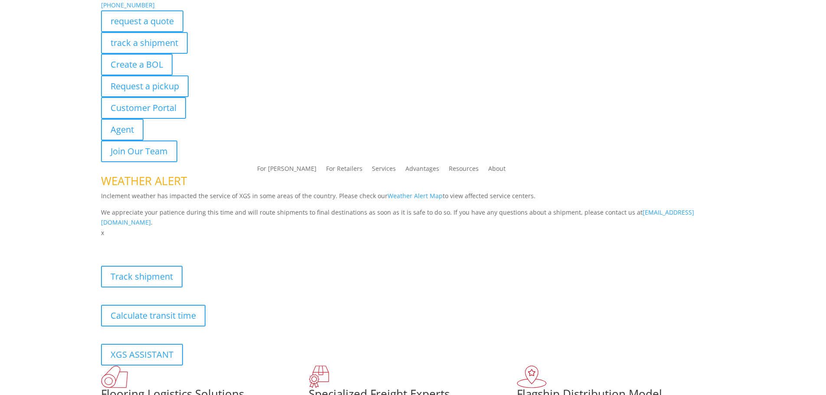 This screenshot has height=395, width=826. What do you see at coordinates (413, 233) in the screenshot?
I see `p: x` at bounding box center [413, 233].